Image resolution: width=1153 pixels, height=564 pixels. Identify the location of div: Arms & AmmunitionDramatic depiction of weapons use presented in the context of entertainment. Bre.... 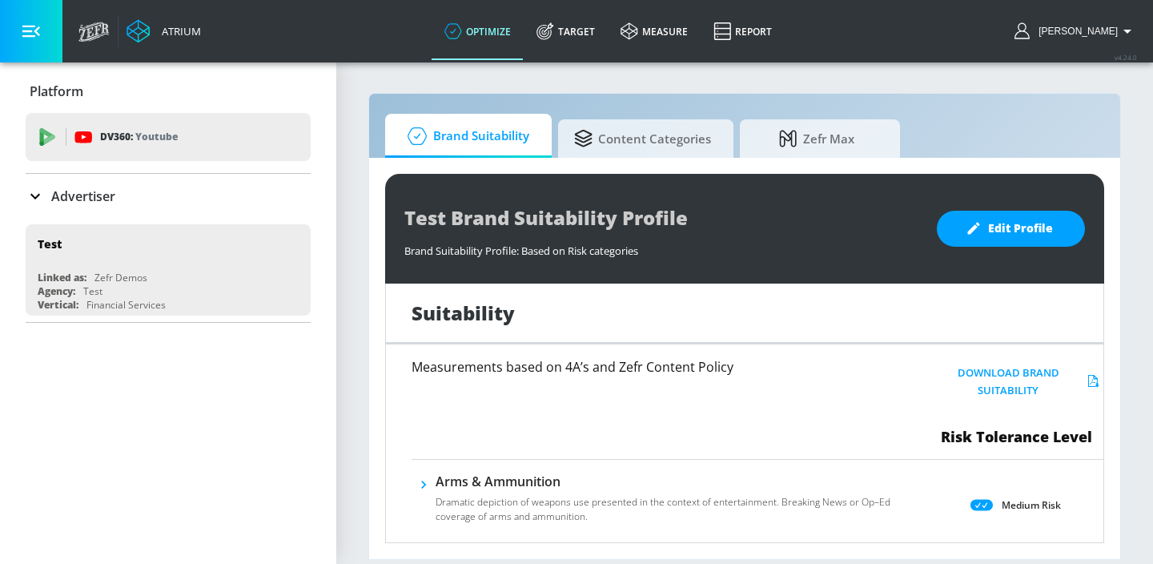
(671, 503).